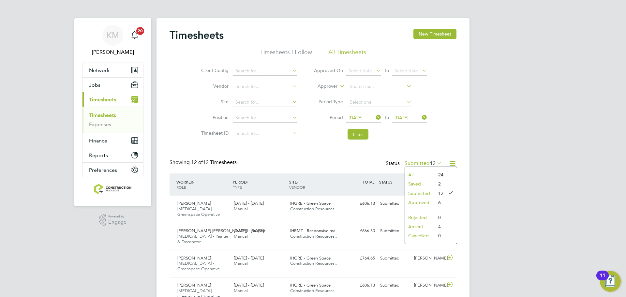 The image size is (626, 297). Describe the element at coordinates (328, 117) in the screenshot. I see `label: Period` at that location.